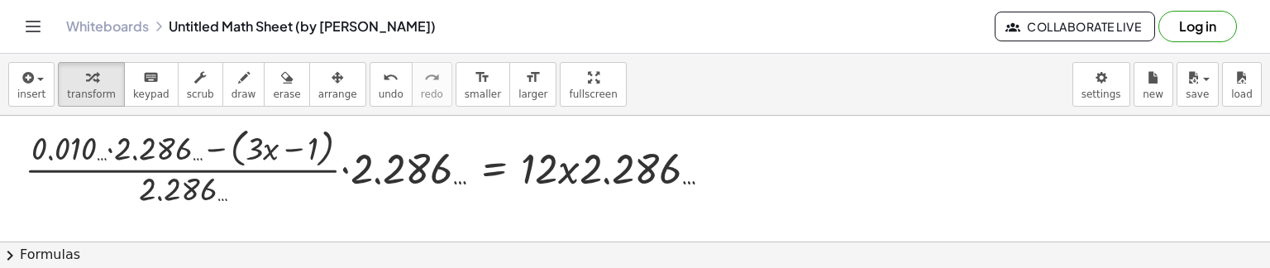  Describe the element at coordinates (286, 84) in the screenshot. I see `button: erase` at that location.